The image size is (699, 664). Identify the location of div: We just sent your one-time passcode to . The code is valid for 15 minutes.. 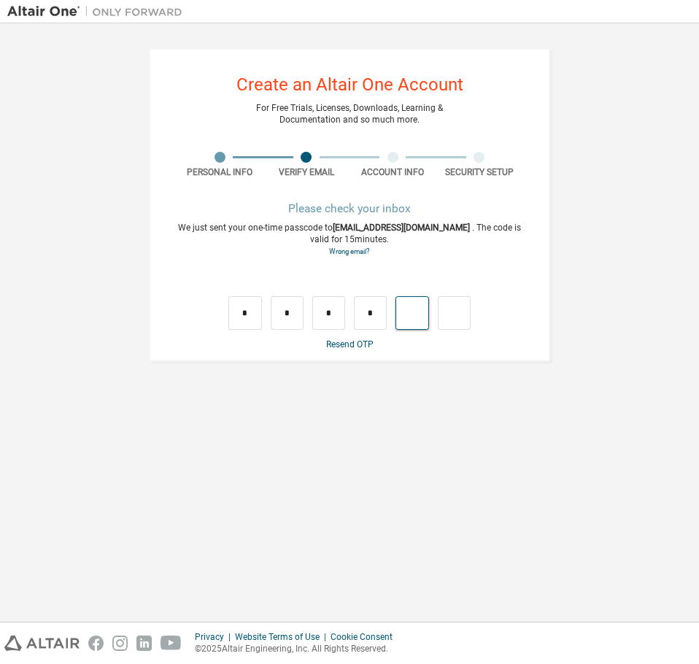
(350, 239).